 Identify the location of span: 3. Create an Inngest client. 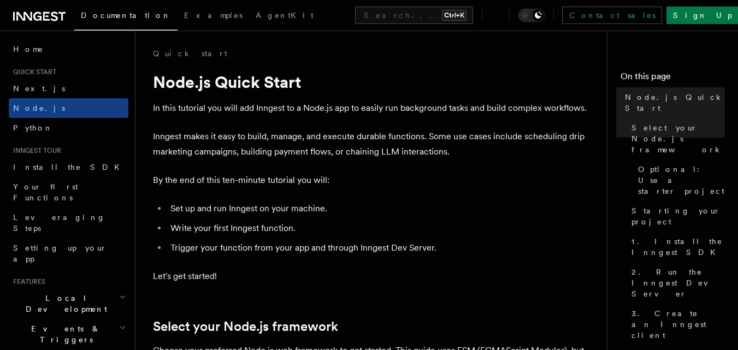
(678, 324).